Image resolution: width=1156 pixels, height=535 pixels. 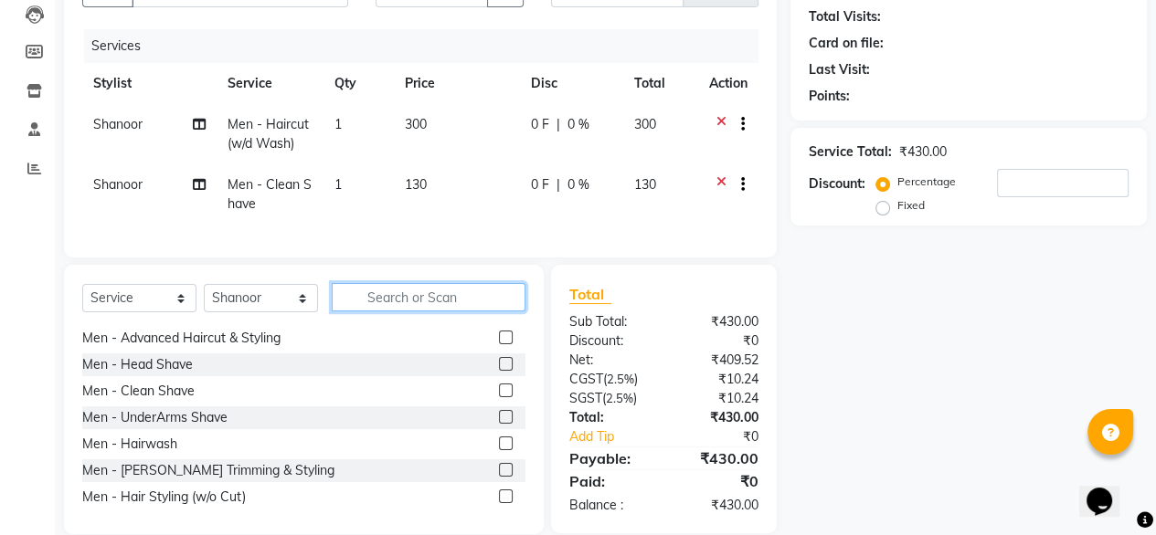 I want to click on span: CGST, so click(x=586, y=379).